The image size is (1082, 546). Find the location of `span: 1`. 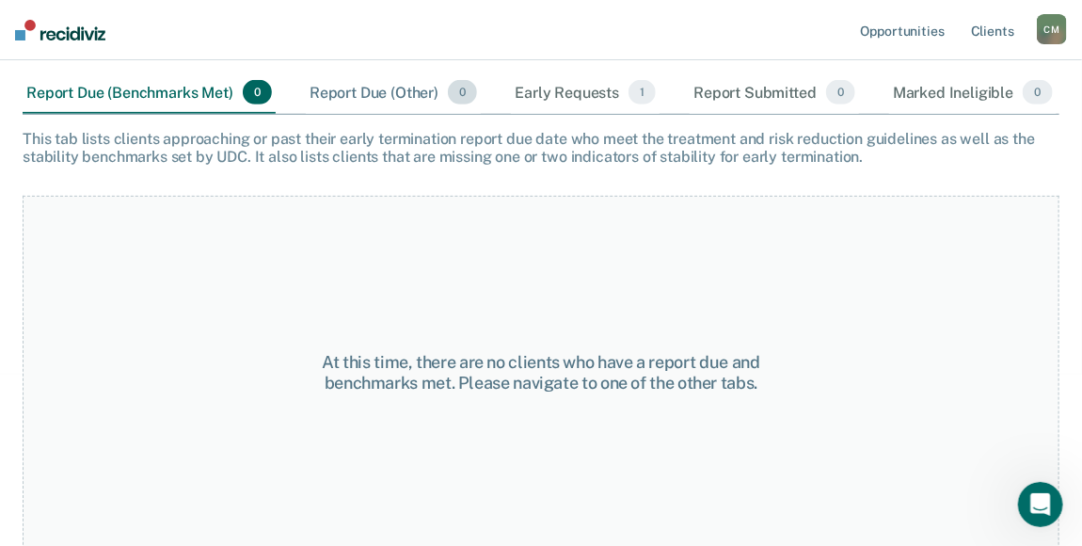

span: 1 is located at coordinates (642, 92).